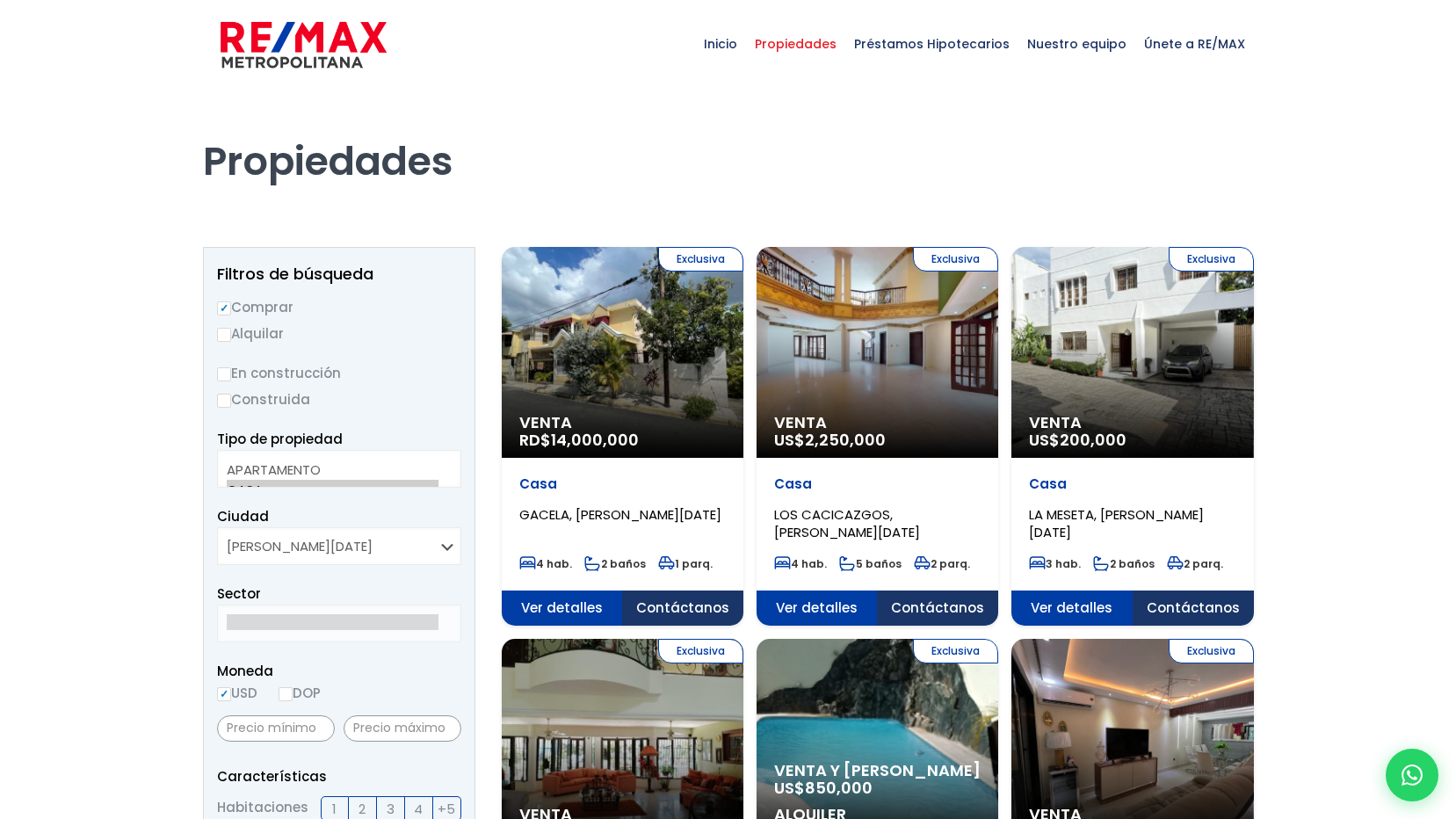  I want to click on label: USD, so click(238, 693).